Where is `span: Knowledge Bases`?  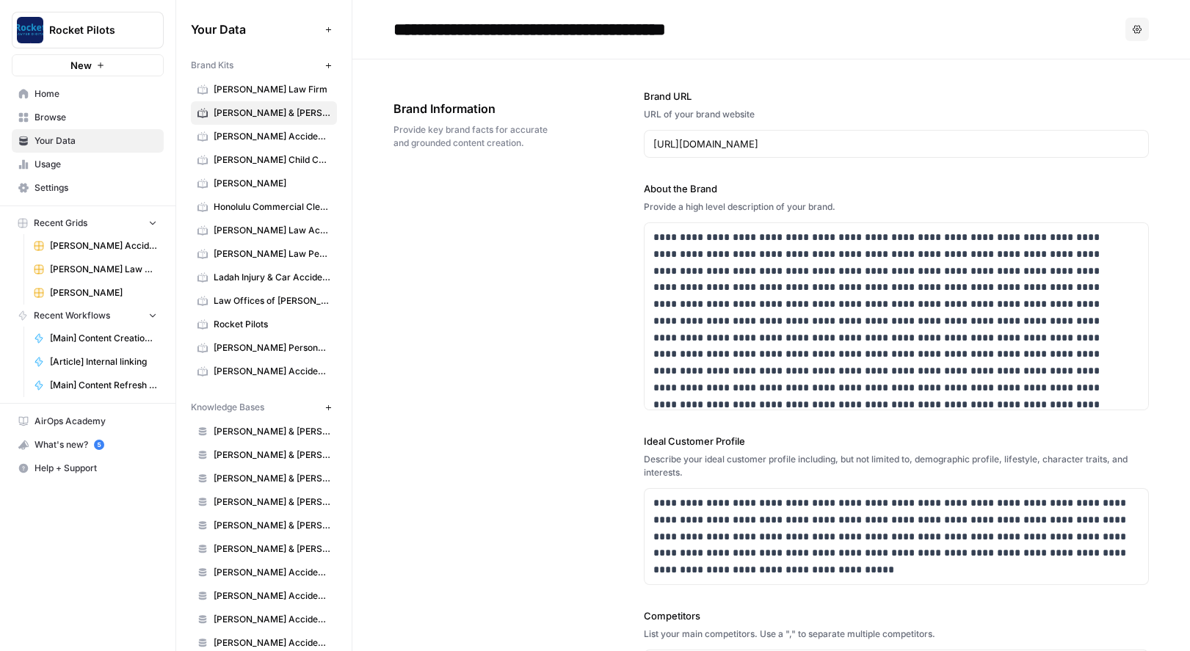
span: Knowledge Bases is located at coordinates (228, 408).